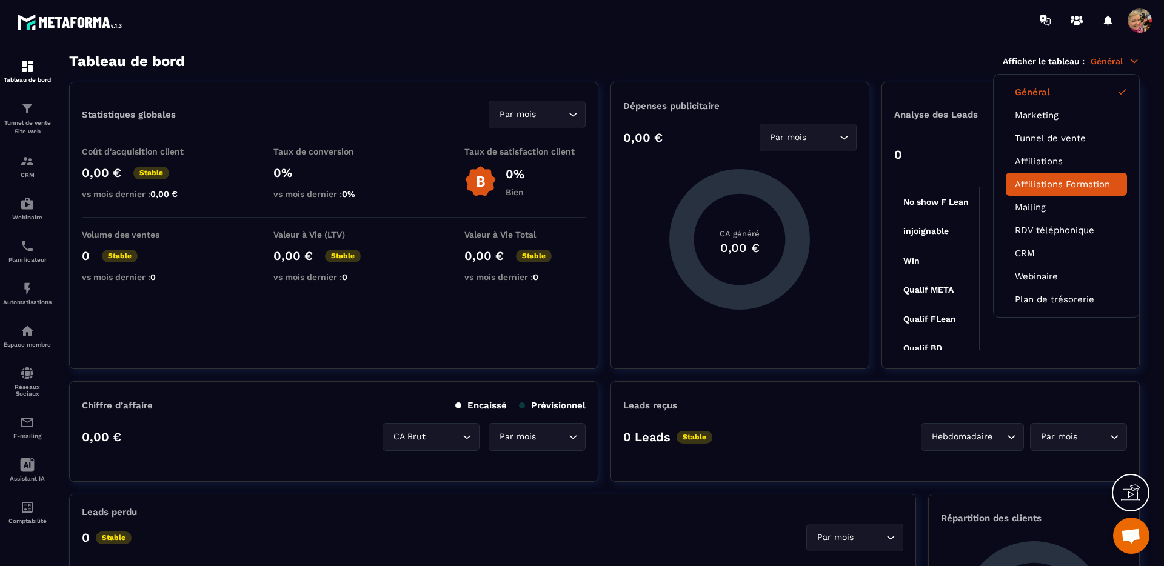  Describe the element at coordinates (27, 246) in the screenshot. I see `img: scheduler` at that location.